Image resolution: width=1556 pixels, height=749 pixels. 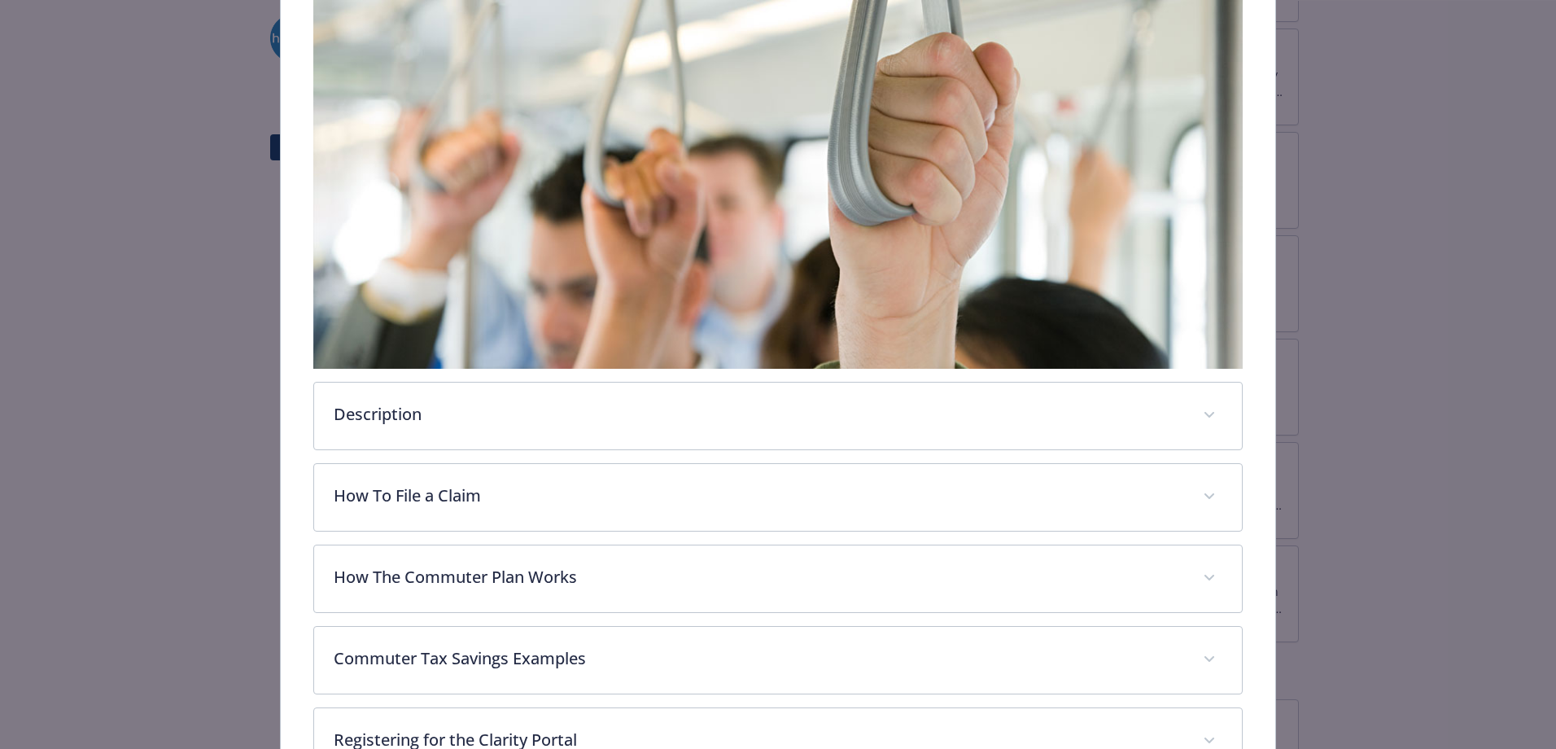 What do you see at coordinates (758, 577) in the screenshot?
I see `p: How The Commuter Plan Works` at bounding box center [758, 577].